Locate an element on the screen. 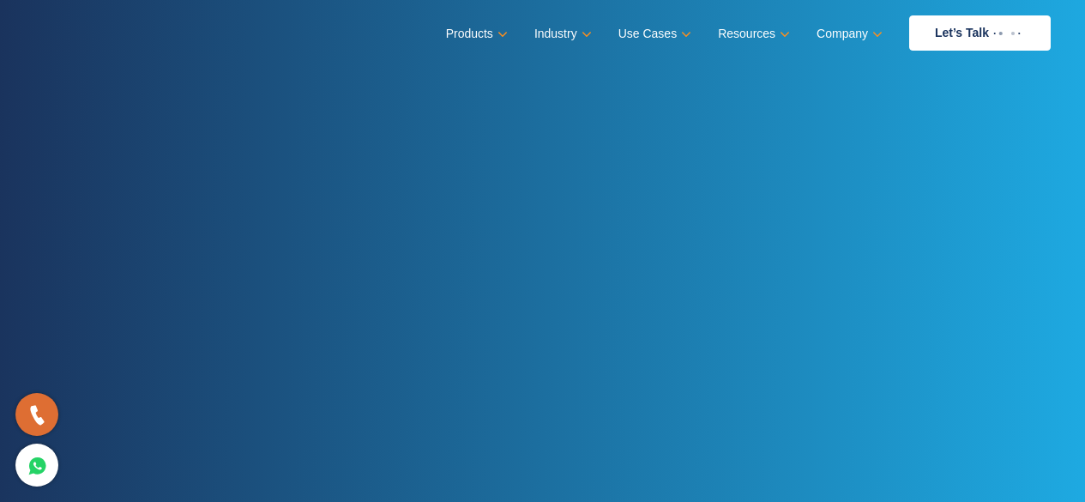 The width and height of the screenshot is (1085, 502). a: Resources is located at coordinates (752, 33).